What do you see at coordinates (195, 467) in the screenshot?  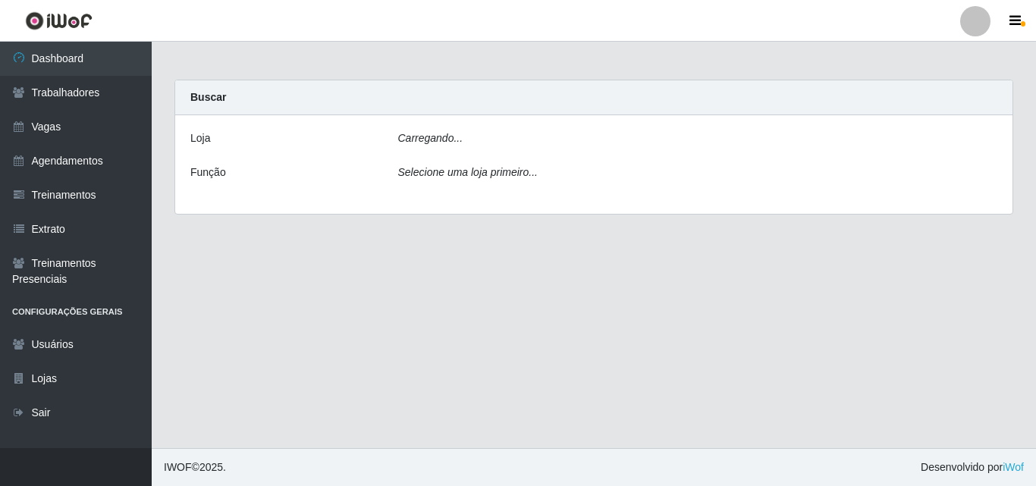 I see `span: © 2025 .` at bounding box center [195, 467].